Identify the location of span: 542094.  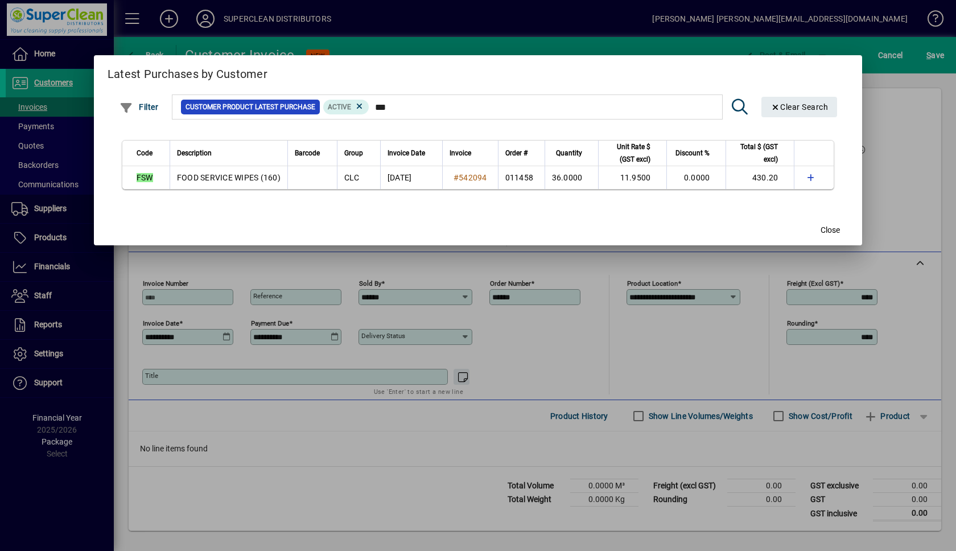
(473, 177).